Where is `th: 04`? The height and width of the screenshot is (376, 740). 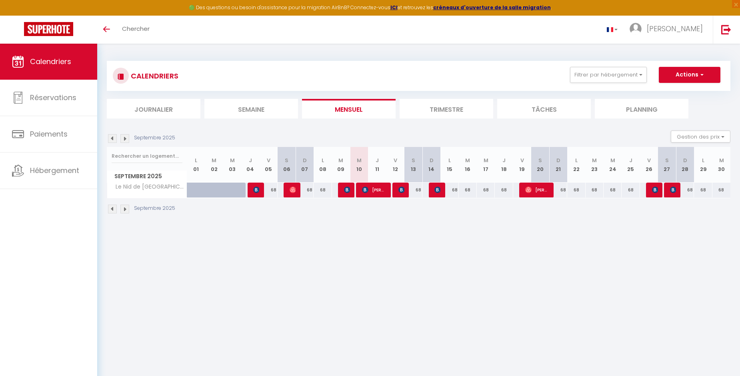
th: 04 is located at coordinates (250, 164).